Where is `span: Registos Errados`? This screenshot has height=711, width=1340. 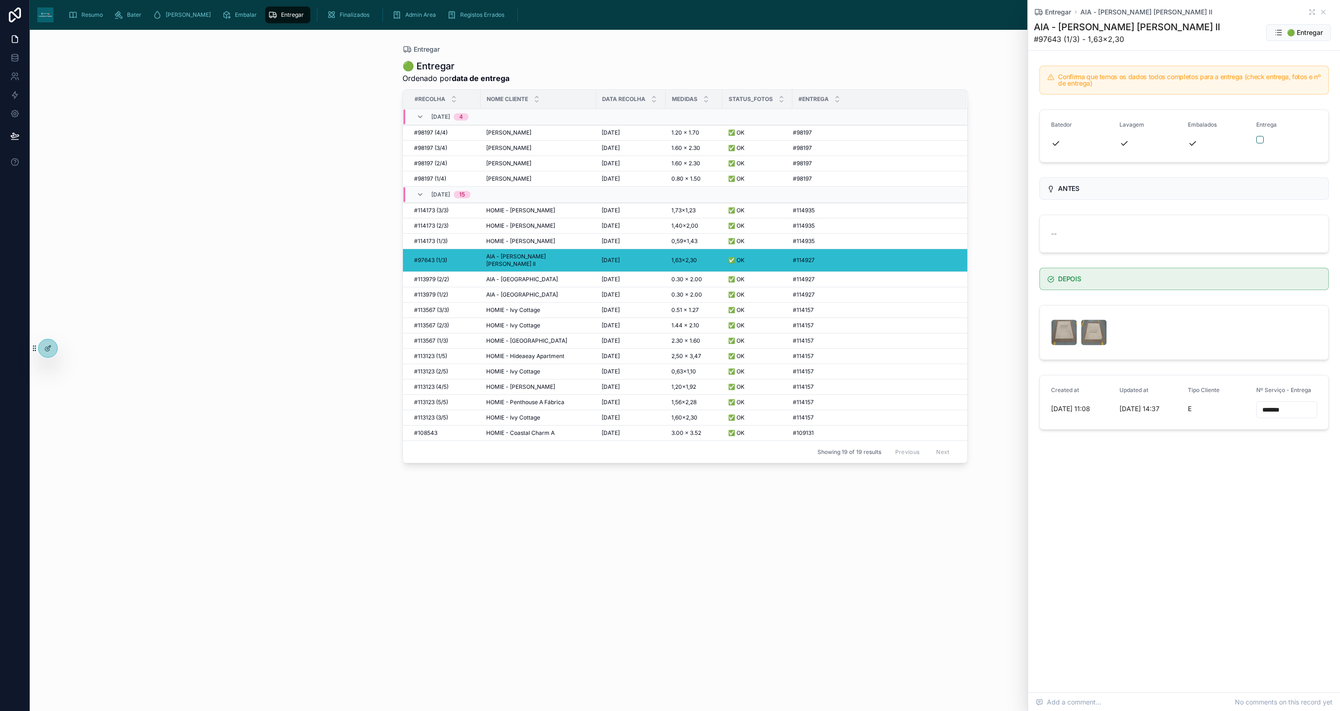
span: Registos Errados is located at coordinates (482, 15).